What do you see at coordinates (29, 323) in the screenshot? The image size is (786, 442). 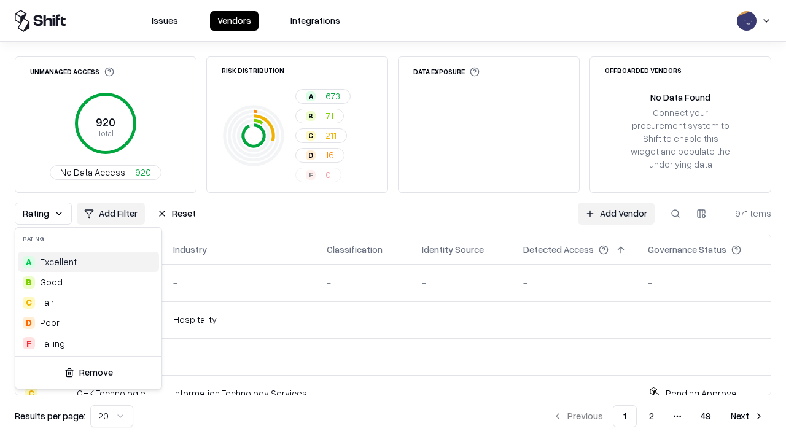 I see `div: D` at bounding box center [29, 323].